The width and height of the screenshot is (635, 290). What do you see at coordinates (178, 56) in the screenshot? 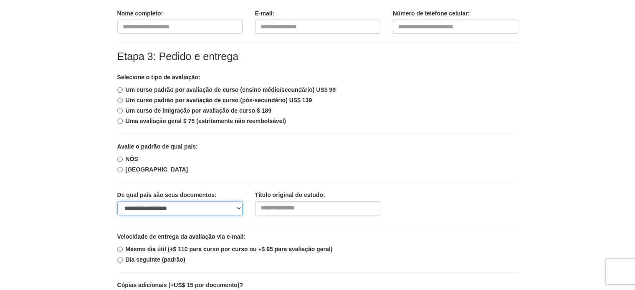
I see `font: Etapa 3: Pedido e entrega` at bounding box center [178, 56].